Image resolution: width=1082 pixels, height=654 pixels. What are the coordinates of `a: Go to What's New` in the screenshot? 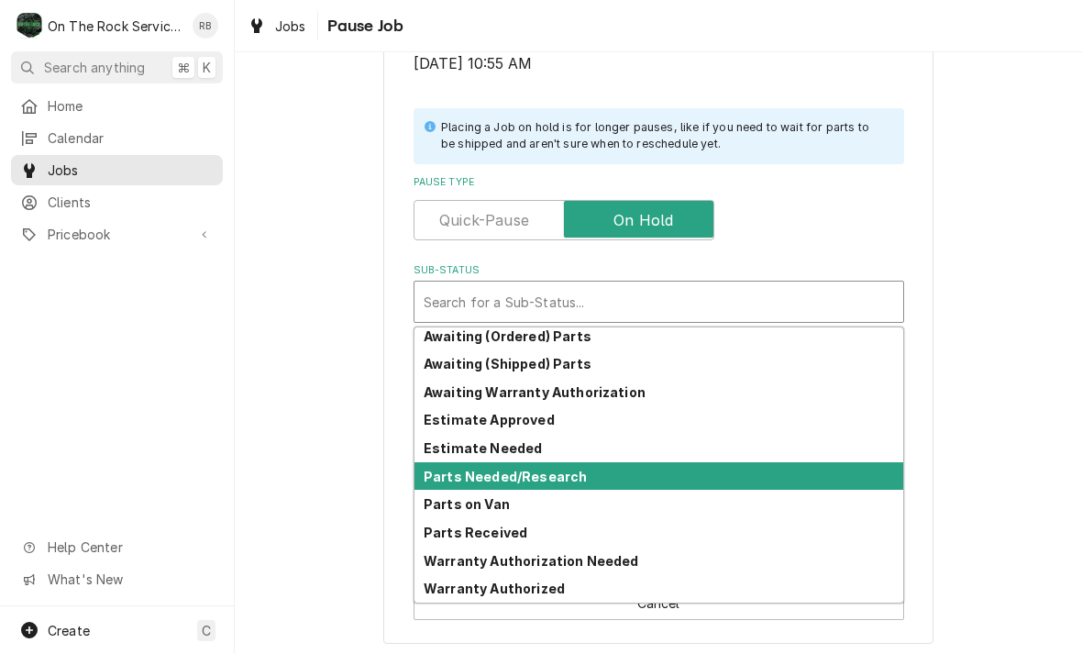 It's located at (116, 579).